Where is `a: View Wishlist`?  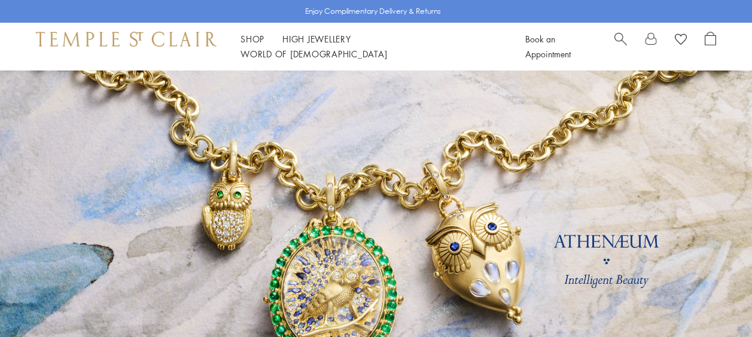 a: View Wishlist is located at coordinates (680, 41).